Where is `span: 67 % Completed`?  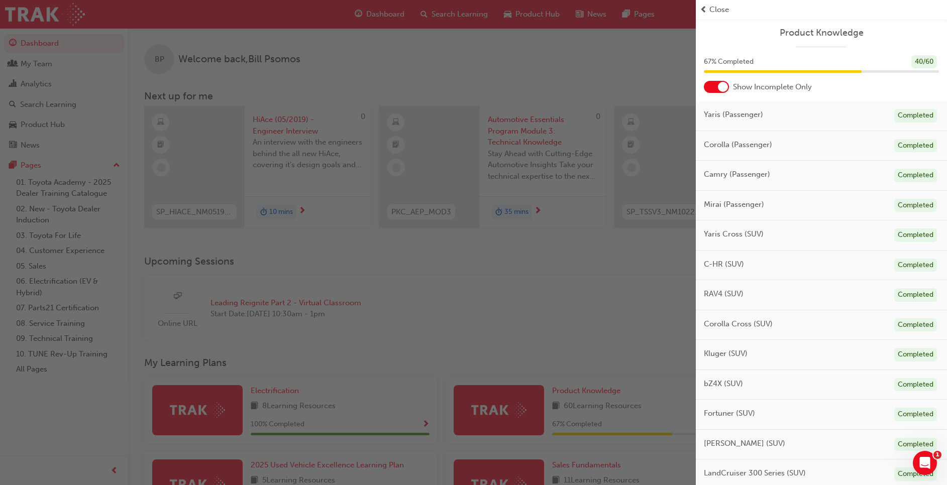 span: 67 % Completed is located at coordinates (729, 62).